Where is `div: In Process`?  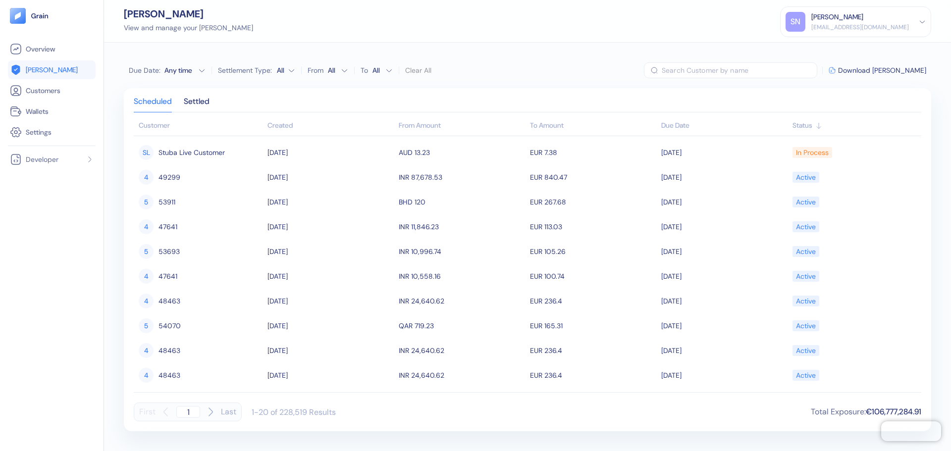 div: In Process is located at coordinates (812, 153).